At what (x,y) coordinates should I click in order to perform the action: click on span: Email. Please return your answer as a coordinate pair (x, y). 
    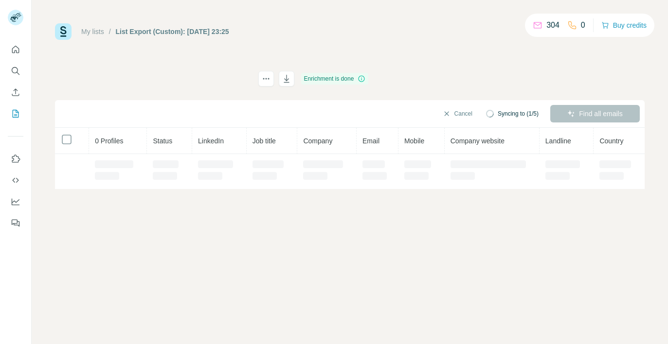
    Looking at the image, I should click on (371, 141).